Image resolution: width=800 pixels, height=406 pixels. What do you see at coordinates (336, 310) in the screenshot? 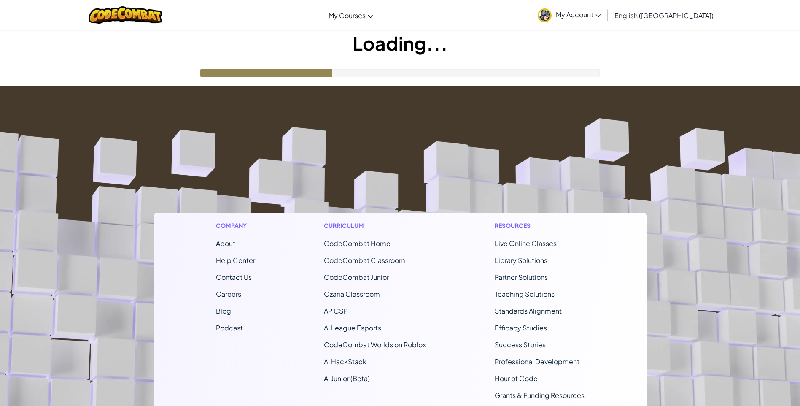
I see `a: AP CSP` at bounding box center [336, 310].